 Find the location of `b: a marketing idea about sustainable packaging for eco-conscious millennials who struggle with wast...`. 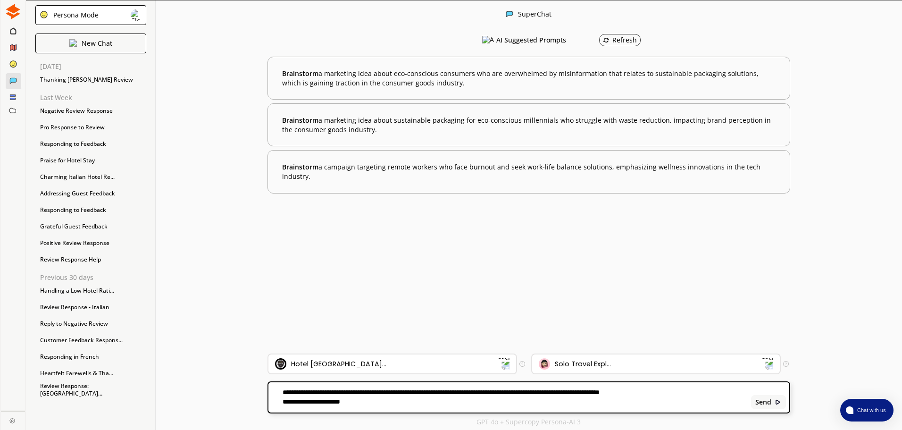

b: a marketing idea about sustainable packaging for eco-conscious millennials who struggle with wast... is located at coordinates (528, 125).